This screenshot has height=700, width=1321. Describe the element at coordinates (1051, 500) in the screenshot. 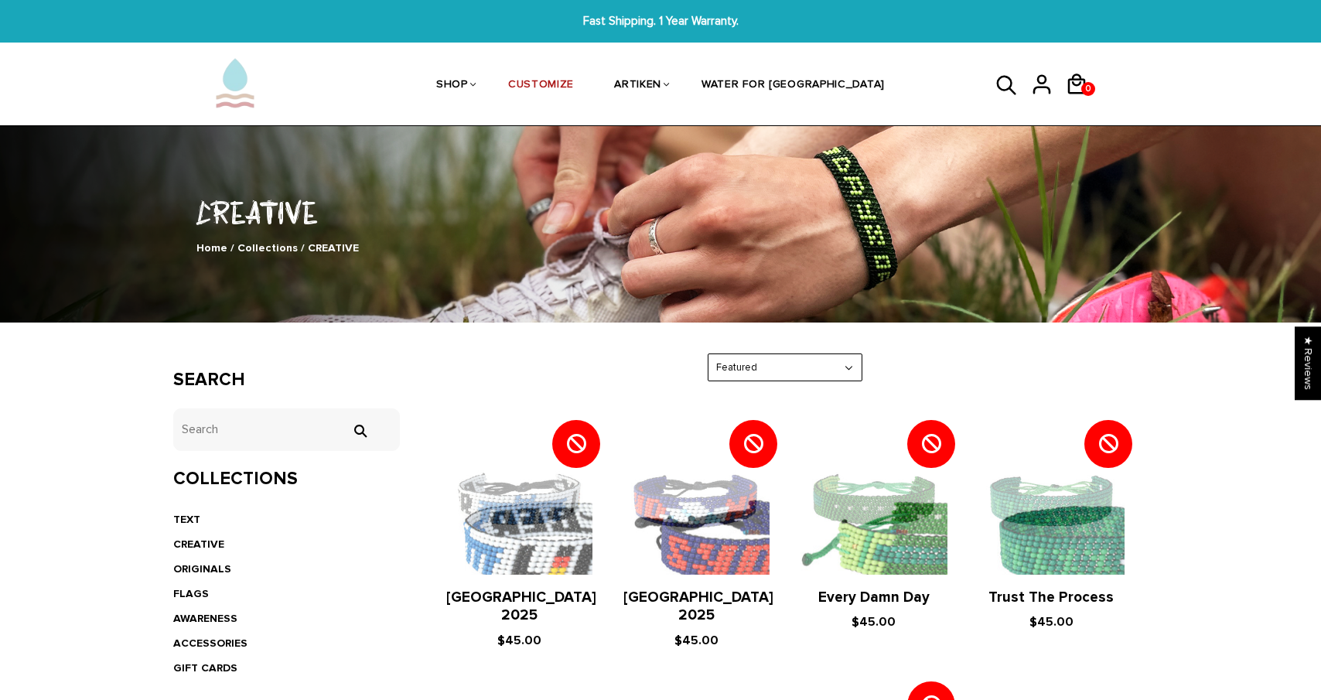

I see `img: Trust The Process` at that location.